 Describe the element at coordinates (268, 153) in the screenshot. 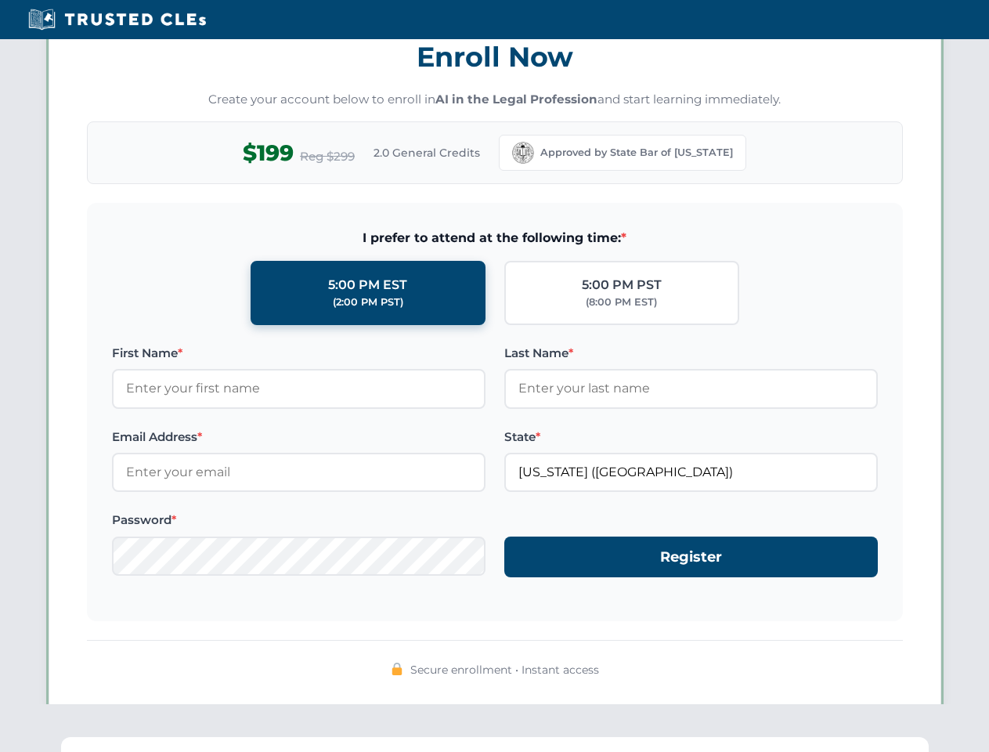

I see `span: $199` at that location.